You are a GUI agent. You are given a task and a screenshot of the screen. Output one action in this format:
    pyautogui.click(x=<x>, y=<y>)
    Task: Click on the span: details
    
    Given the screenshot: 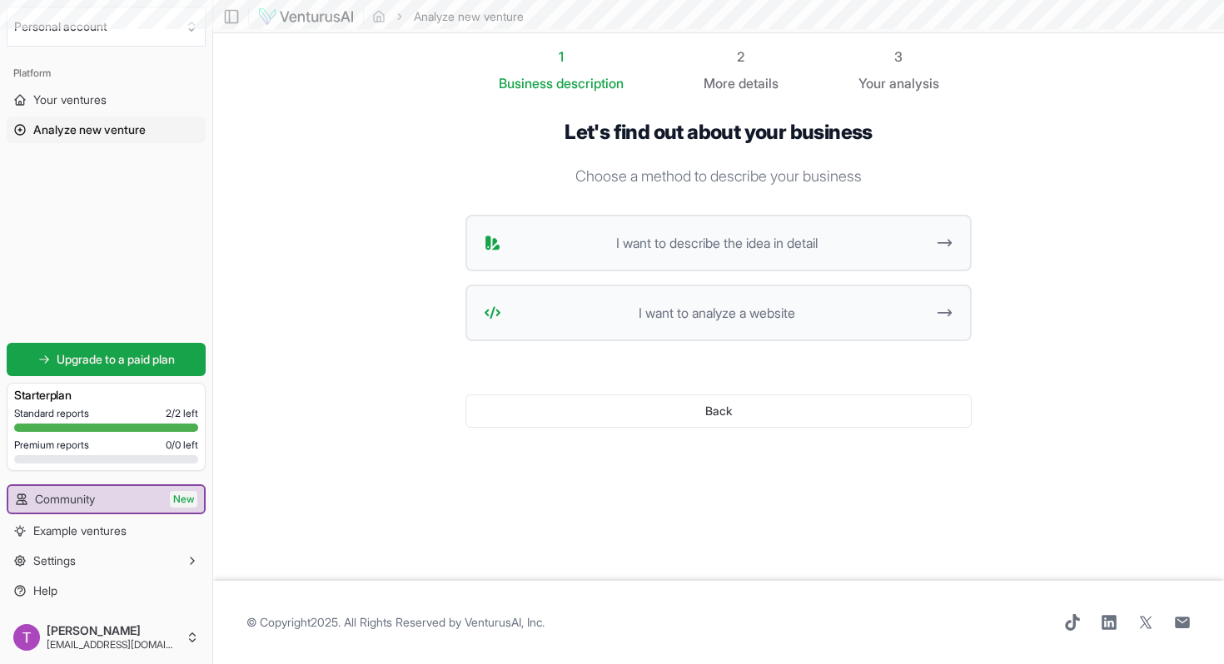 What is the action you would take?
    pyautogui.click(x=758, y=83)
    